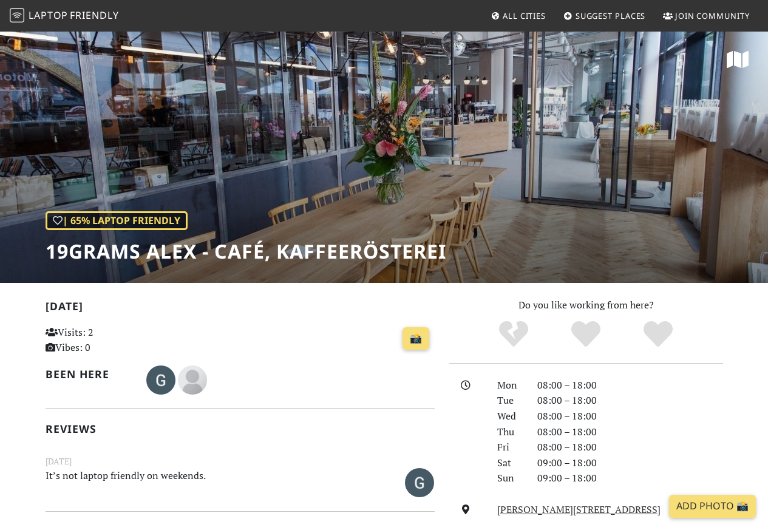  What do you see at coordinates (117, 221) in the screenshot?
I see `div: | 65% Laptop Friendly` at bounding box center [117, 221].